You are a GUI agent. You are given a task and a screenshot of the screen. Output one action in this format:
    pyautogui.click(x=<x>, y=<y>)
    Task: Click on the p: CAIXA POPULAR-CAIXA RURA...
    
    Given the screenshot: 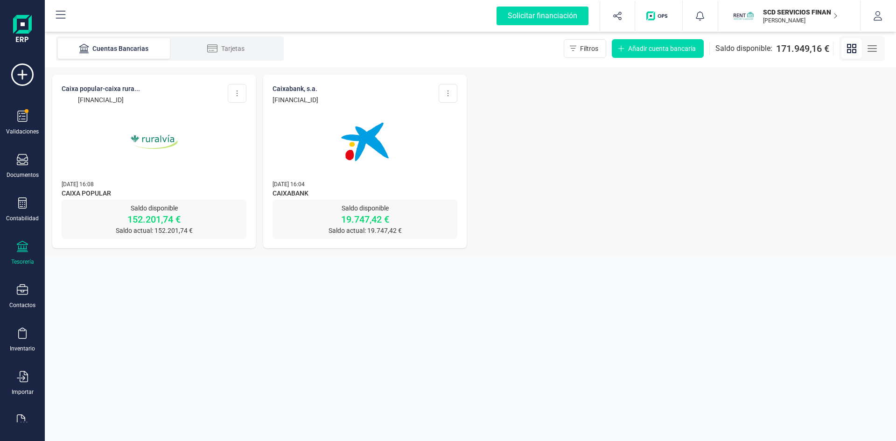 What is the action you would take?
    pyautogui.click(x=101, y=89)
    